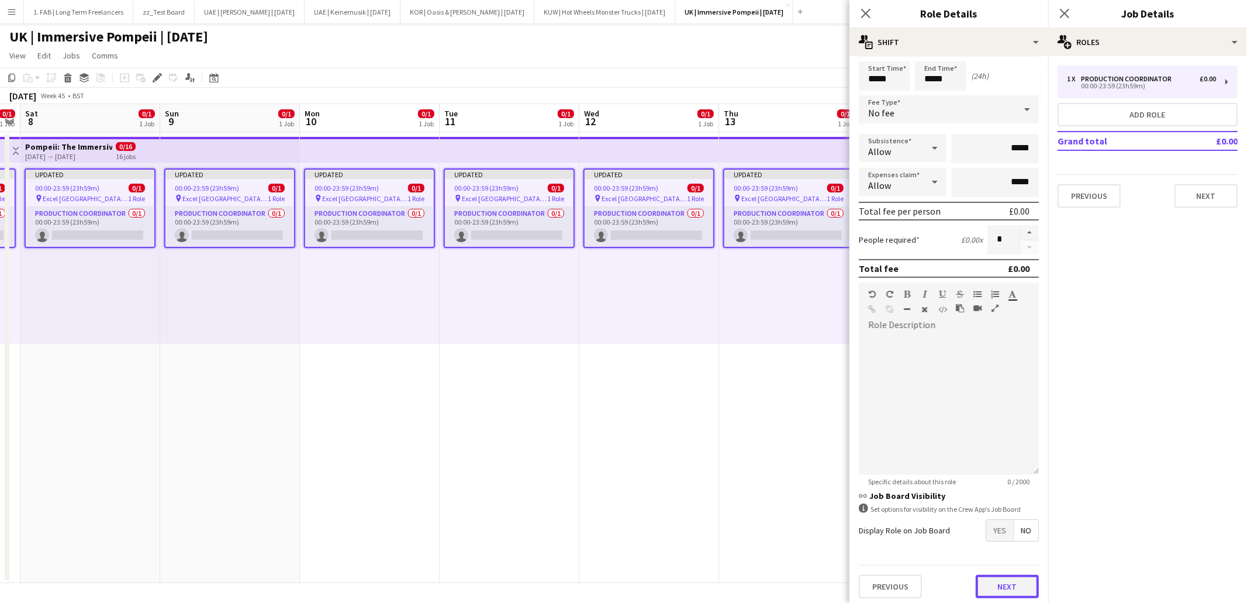 Image resolution: width=1247 pixels, height=603 pixels. Describe the element at coordinates (78, 95) in the screenshot. I see `div: BST` at that location.